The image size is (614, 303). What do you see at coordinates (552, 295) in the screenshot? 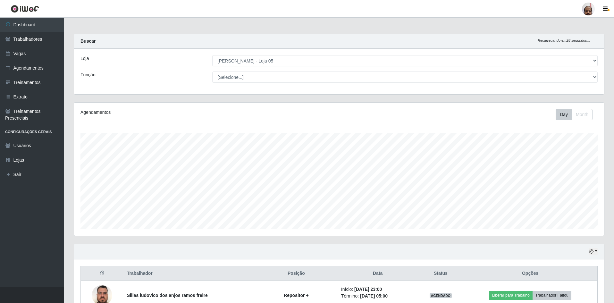
I see `button: Trabalhador Faltou` at bounding box center [552, 295].